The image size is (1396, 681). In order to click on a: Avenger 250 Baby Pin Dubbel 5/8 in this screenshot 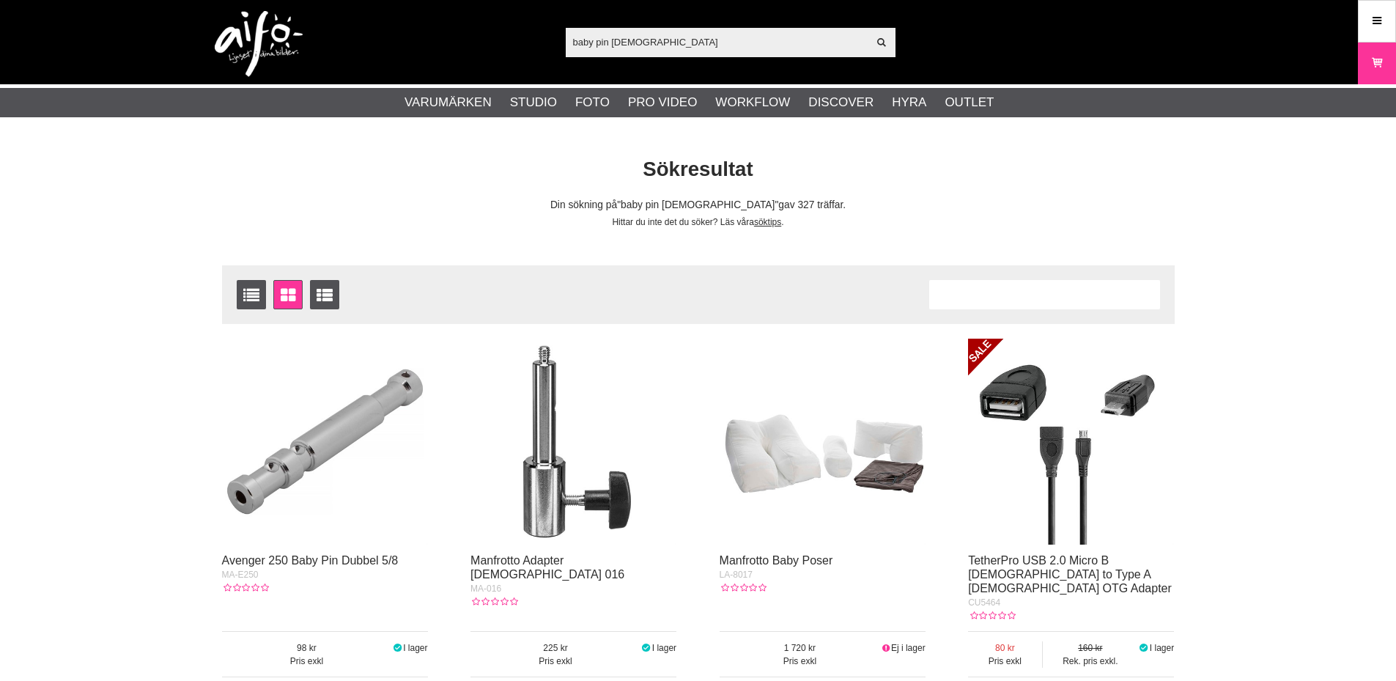, I will do `click(310, 560)`.